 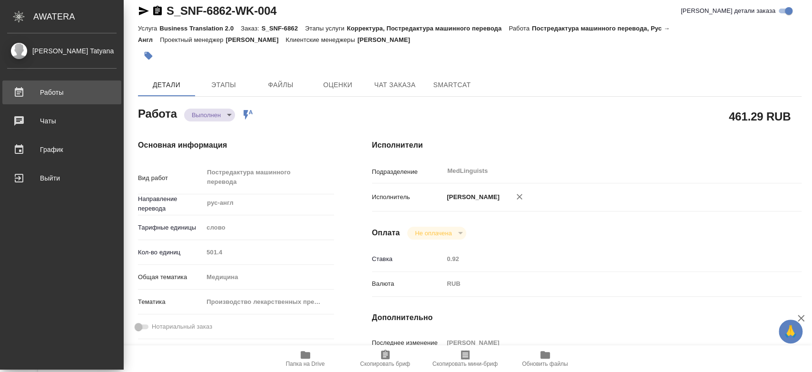 What do you see at coordinates (760, 116) in the screenshot?
I see `h2: 461.29 RUB` at bounding box center [760, 116].